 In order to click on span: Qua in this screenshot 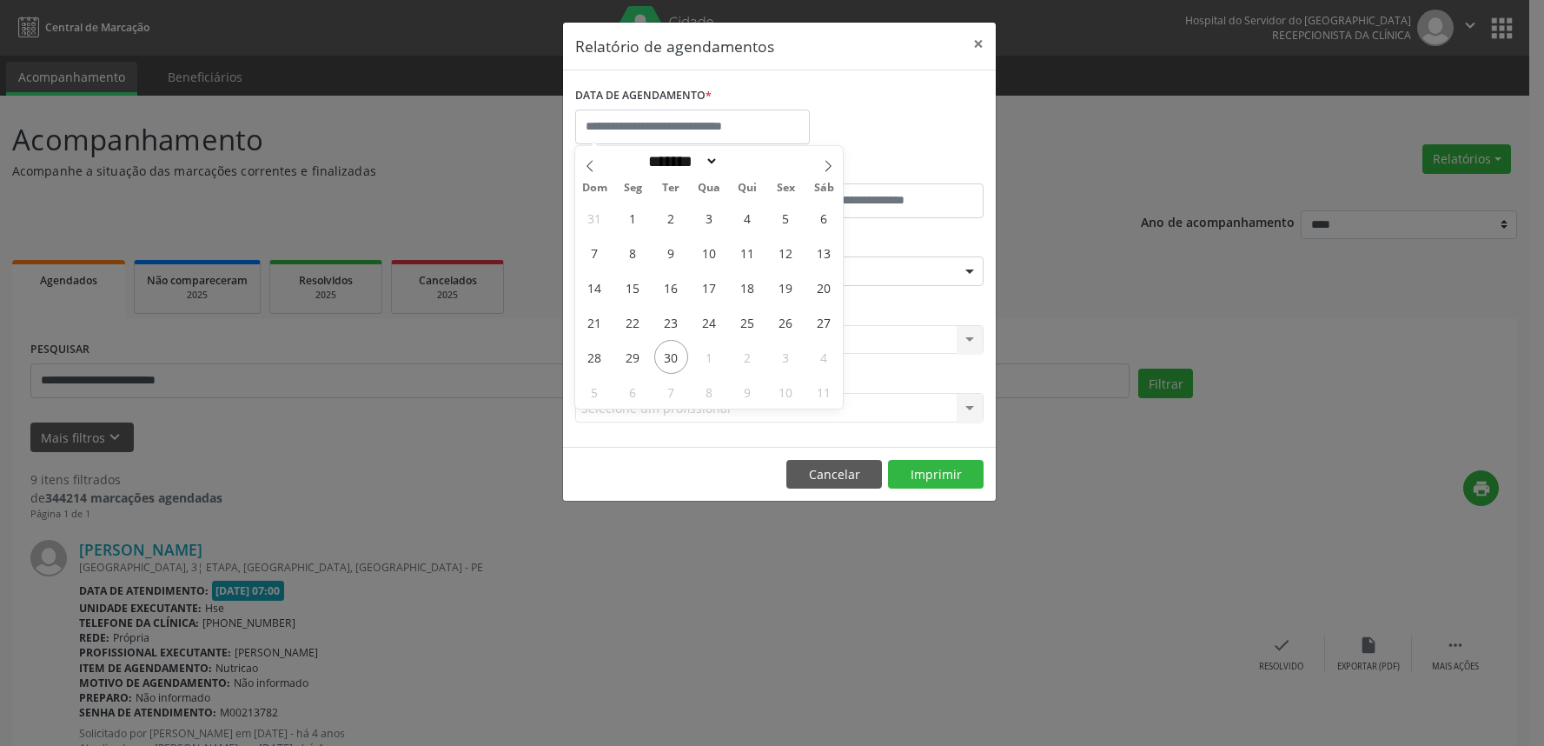, I will do `click(709, 188)`.